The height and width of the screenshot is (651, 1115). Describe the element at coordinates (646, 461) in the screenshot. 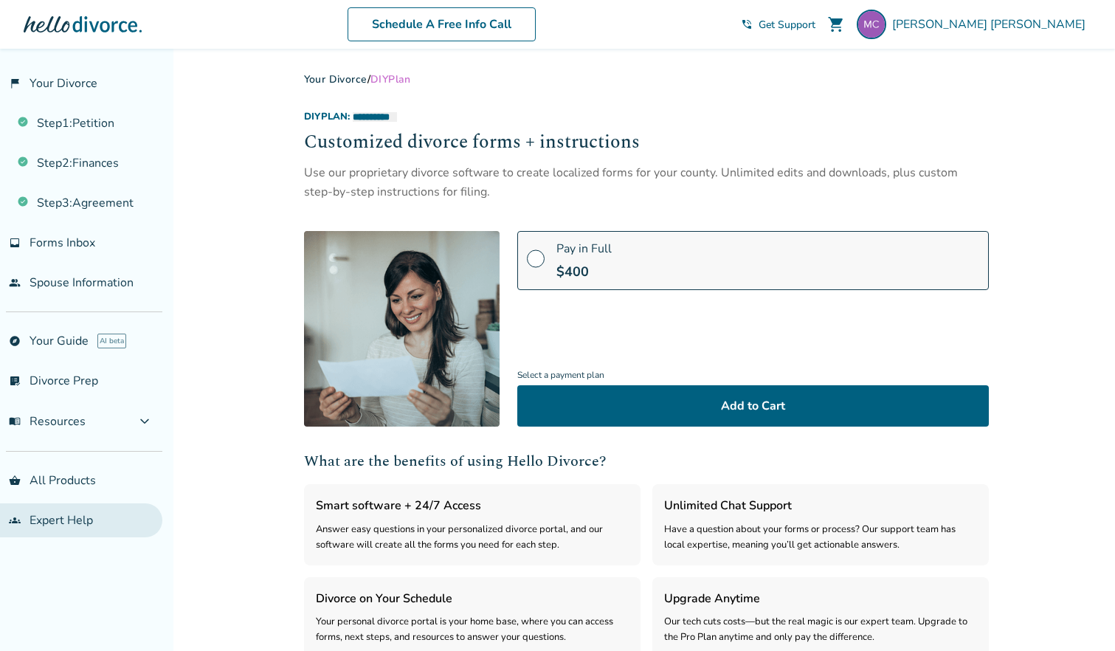

I see `h2: What are the benefits of using Hello Divorce?` at that location.